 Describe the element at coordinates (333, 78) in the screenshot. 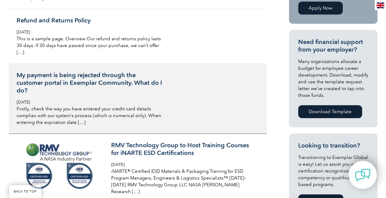

I see `p: Many organizations allocate a budget for employee career development. Download, modify and use th...` at that location.